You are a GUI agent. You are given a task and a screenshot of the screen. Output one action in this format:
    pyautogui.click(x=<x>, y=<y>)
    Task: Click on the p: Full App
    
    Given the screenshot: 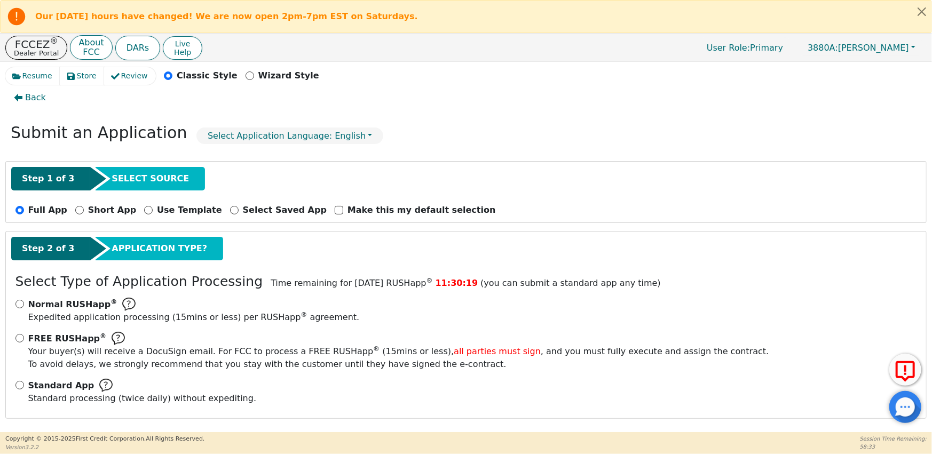 What is the action you would take?
    pyautogui.click(x=48, y=210)
    